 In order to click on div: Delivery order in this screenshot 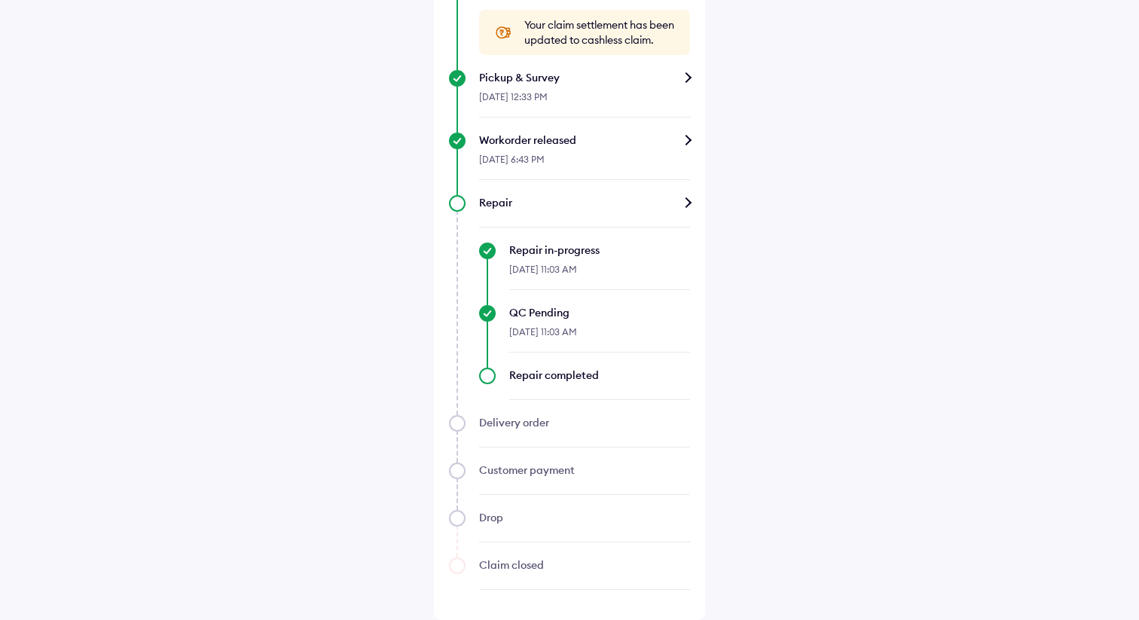, I will do `click(584, 422)`.